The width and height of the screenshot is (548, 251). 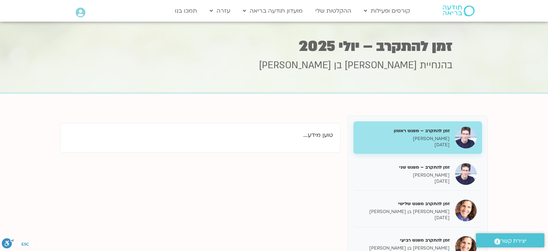 I want to click on a: תמכו בנו, so click(x=186, y=11).